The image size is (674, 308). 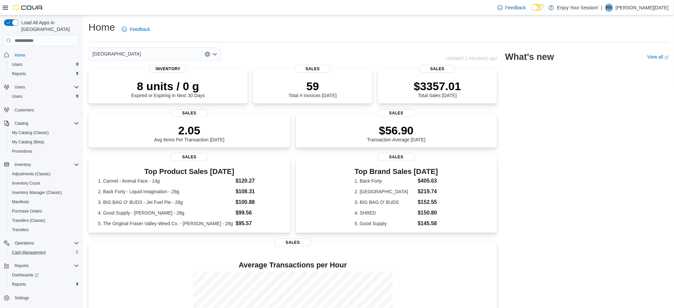 What do you see at coordinates (44, 192) in the screenshot?
I see `span: Inventory Manager (Classic)` at bounding box center [44, 192].